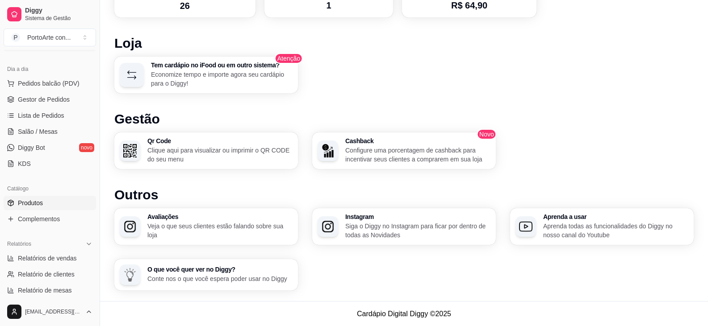 This screenshot has height=326, width=708. I want to click on button: Qr CodeQr CodeClique aqui para visualizar ou imprimir o QR CODE do seu menu, so click(206, 151).